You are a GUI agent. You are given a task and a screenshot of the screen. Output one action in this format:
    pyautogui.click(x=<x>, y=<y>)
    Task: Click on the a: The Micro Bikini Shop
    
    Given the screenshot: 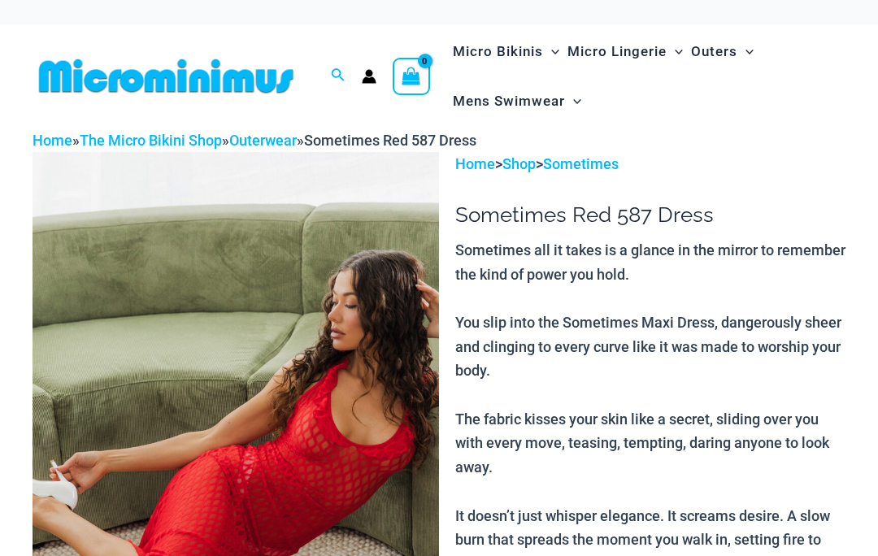 What is the action you would take?
    pyautogui.click(x=150, y=140)
    